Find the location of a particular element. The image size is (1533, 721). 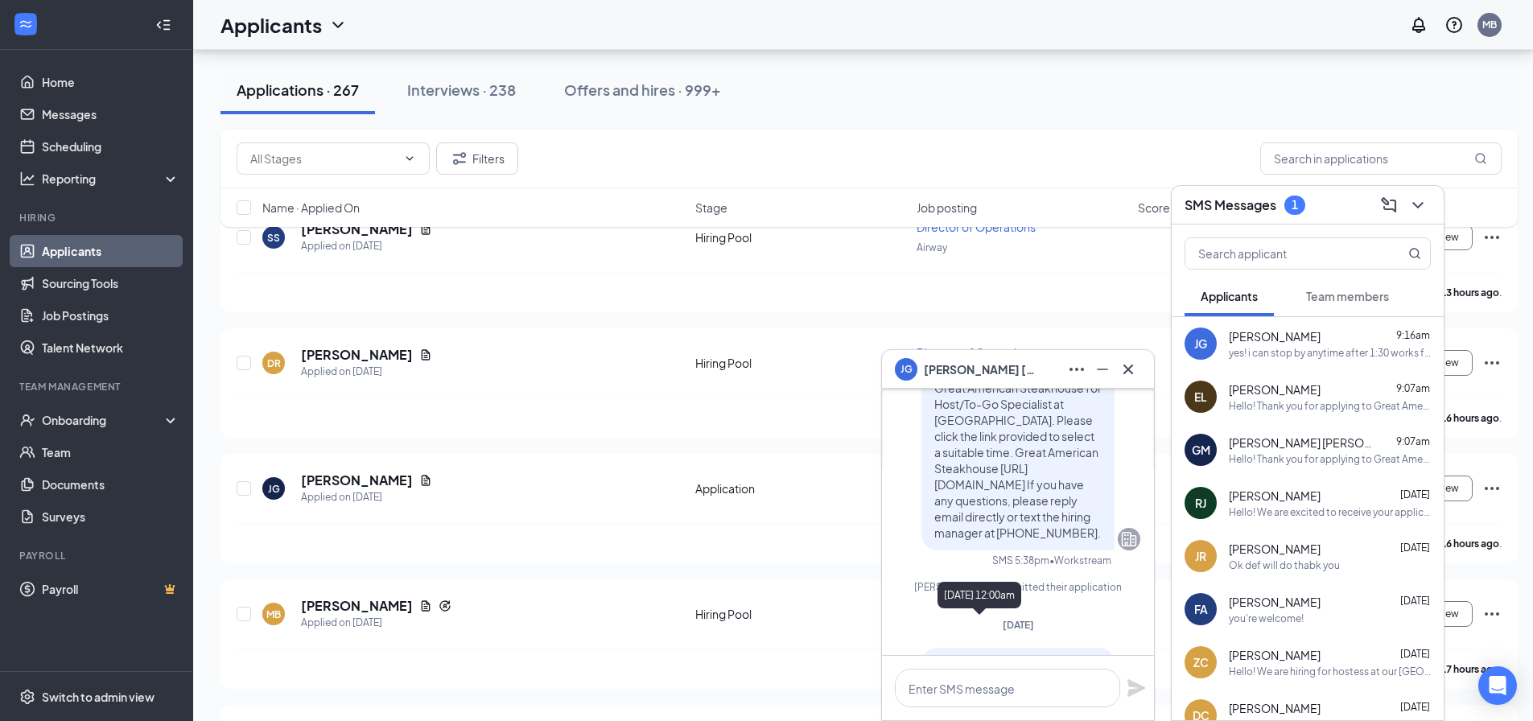

span: Applicants is located at coordinates (1229, 296).